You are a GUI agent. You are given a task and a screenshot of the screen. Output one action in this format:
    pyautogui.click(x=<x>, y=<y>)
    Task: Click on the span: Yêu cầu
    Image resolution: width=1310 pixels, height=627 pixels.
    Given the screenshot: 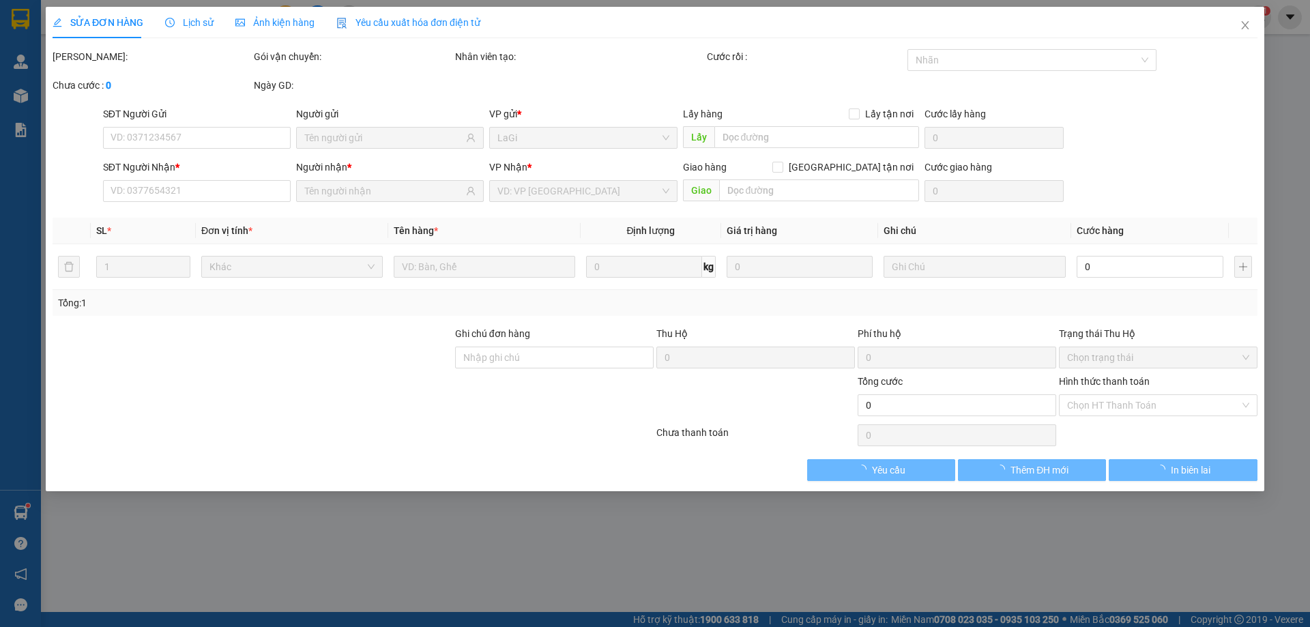 What is the action you would take?
    pyautogui.click(x=888, y=470)
    